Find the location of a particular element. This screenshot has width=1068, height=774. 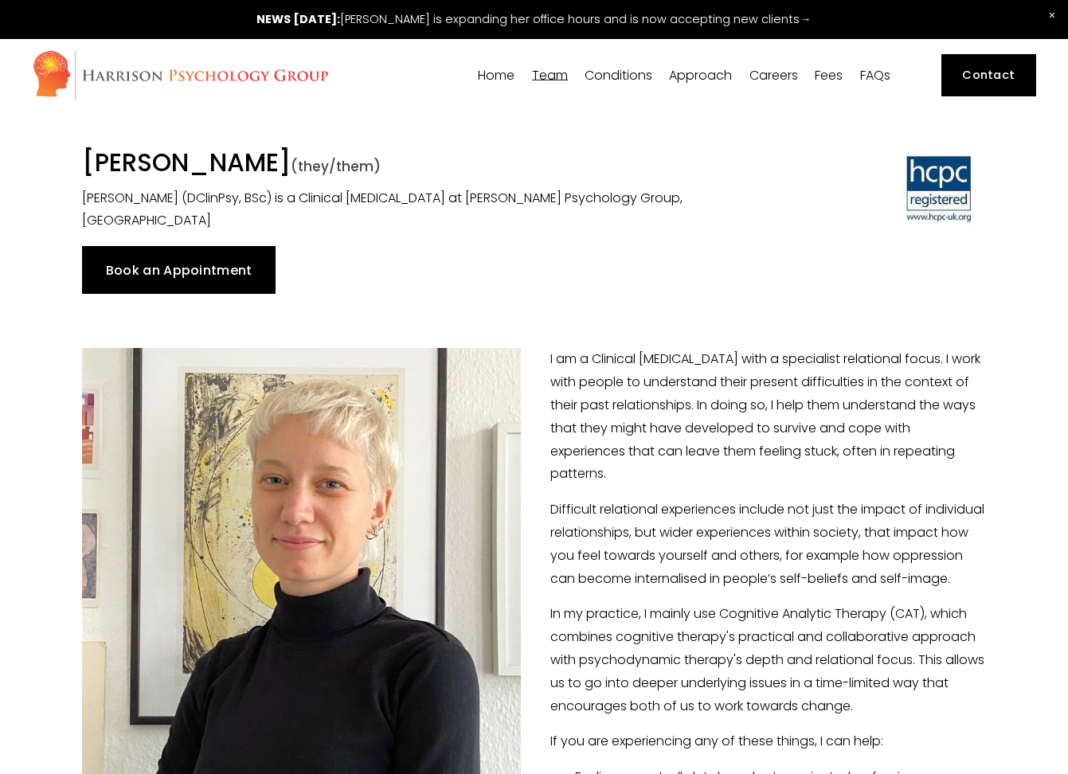

span: (they/them) is located at coordinates (335, 166).